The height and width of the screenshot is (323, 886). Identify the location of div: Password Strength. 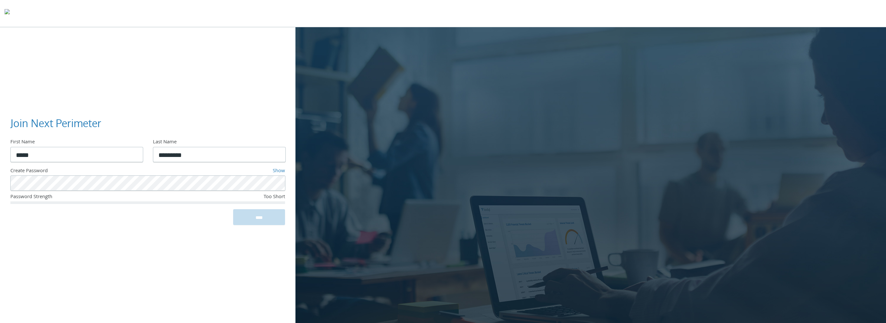
(102, 198).